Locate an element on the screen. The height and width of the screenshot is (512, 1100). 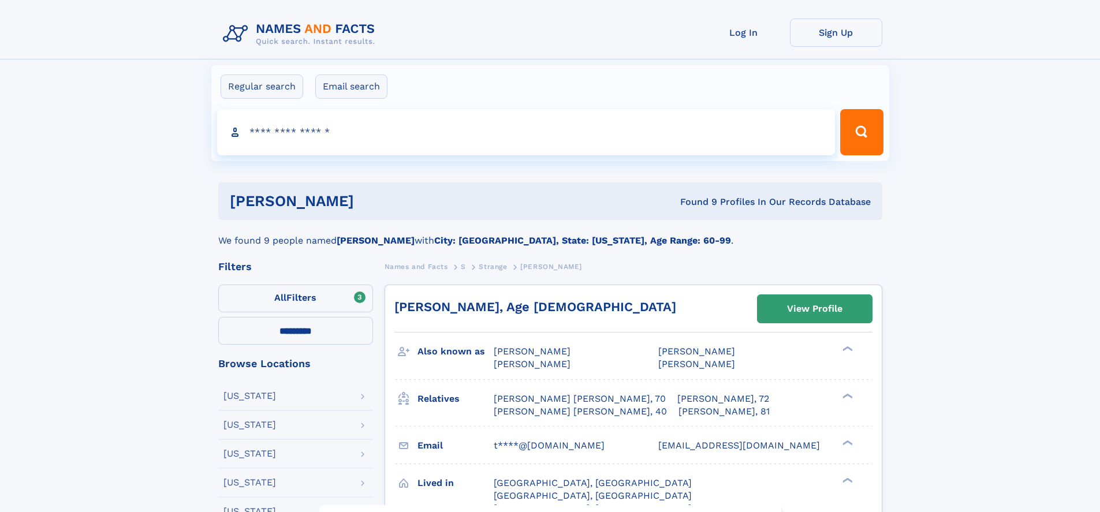
img: Logo Names and Facts is located at coordinates (301, 34).